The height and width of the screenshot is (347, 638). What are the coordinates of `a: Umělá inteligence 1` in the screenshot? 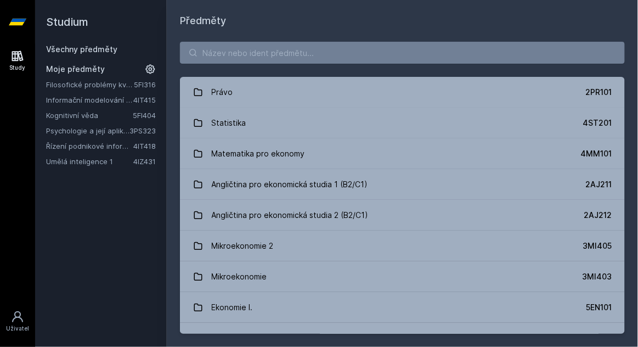 It's located at (89, 161).